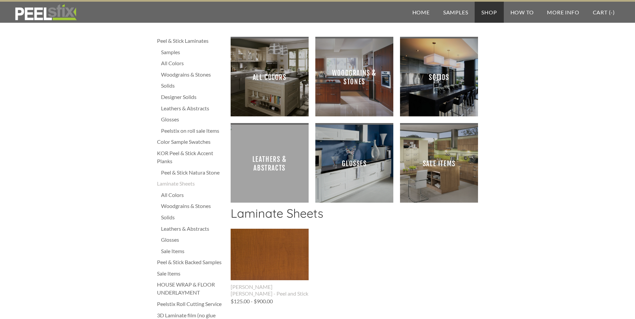 This screenshot has height=319, width=635. I want to click on span: Leathers & Abstracts, so click(269, 164).